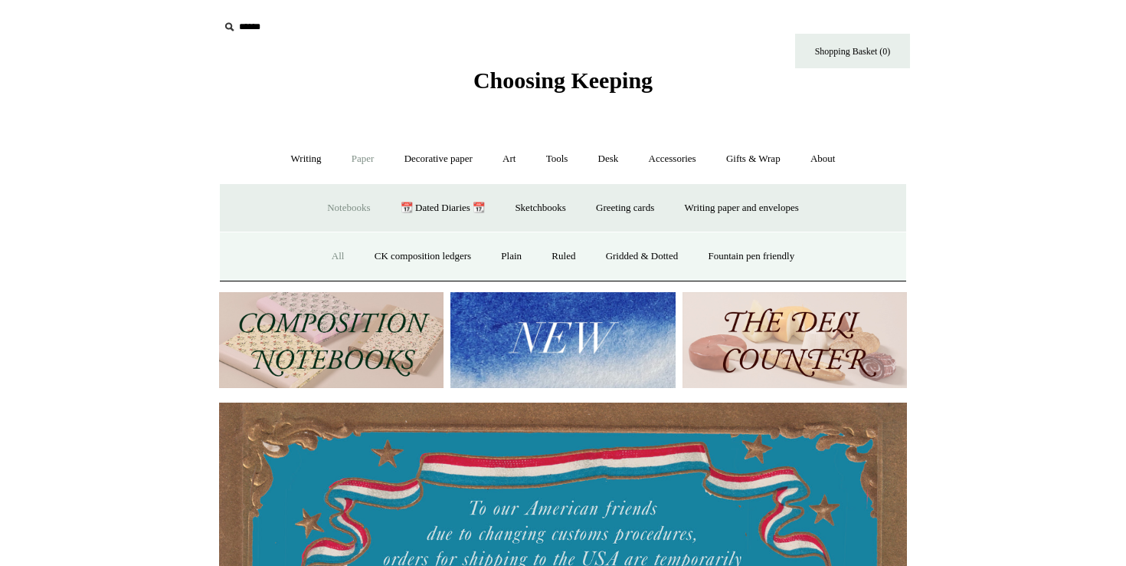  I want to click on a: Desk, so click(608, 159).